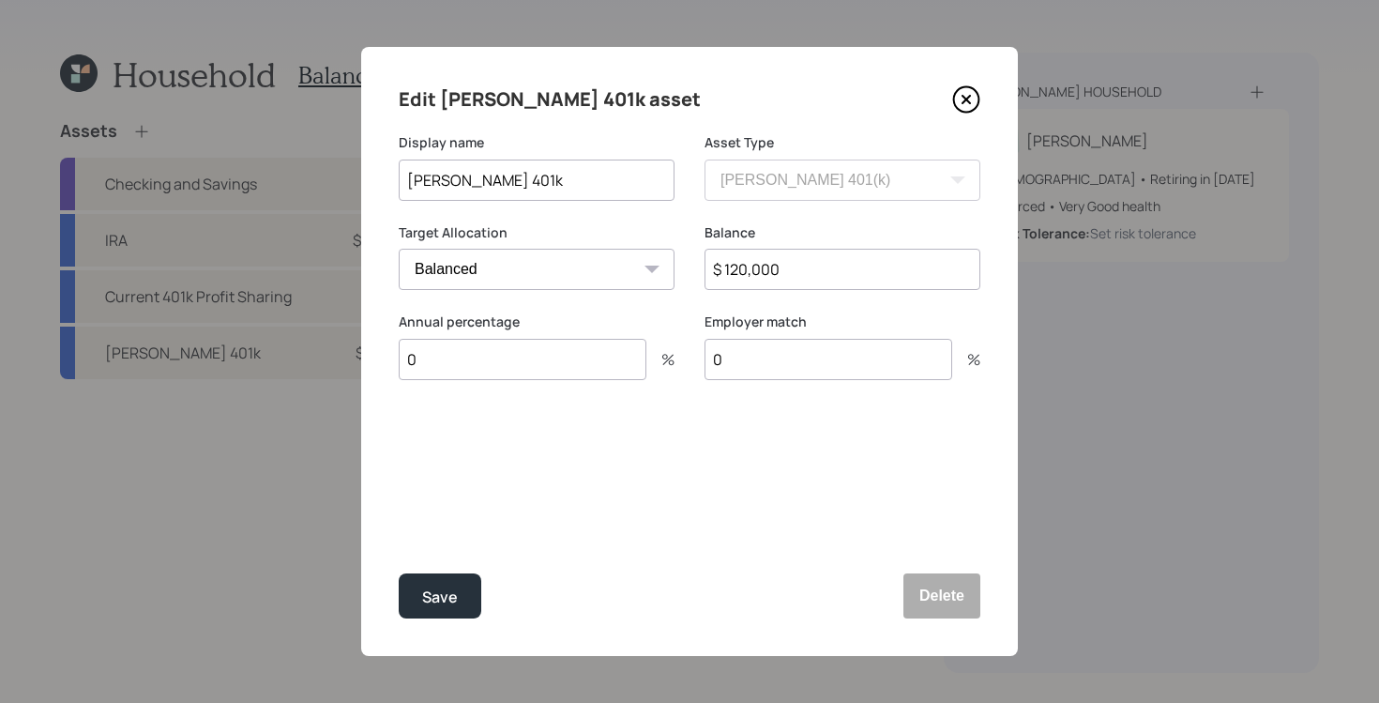 The width and height of the screenshot is (1379, 703). I want to click on label: Annual percentage, so click(537, 322).